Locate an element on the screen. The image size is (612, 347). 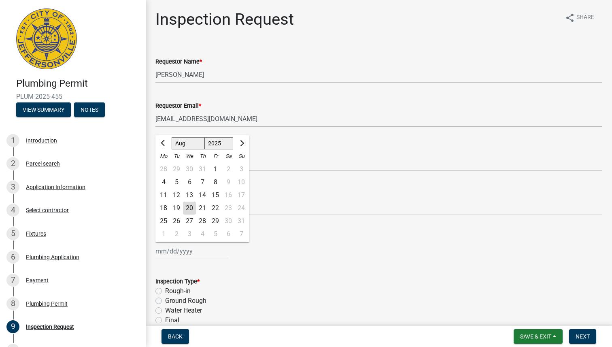
button: Next month is located at coordinates (241, 143).